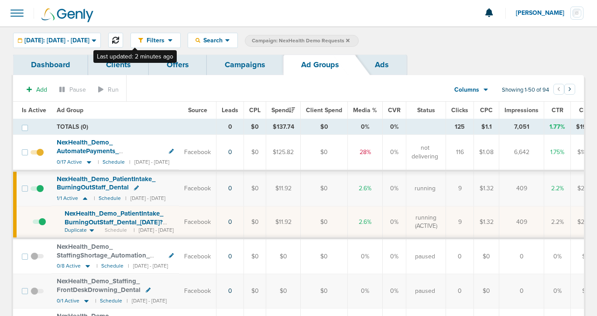 Image resolution: width=597 pixels, height=316 pixels. Describe the element at coordinates (394, 110) in the screenshot. I see `span: CVR` at that location.